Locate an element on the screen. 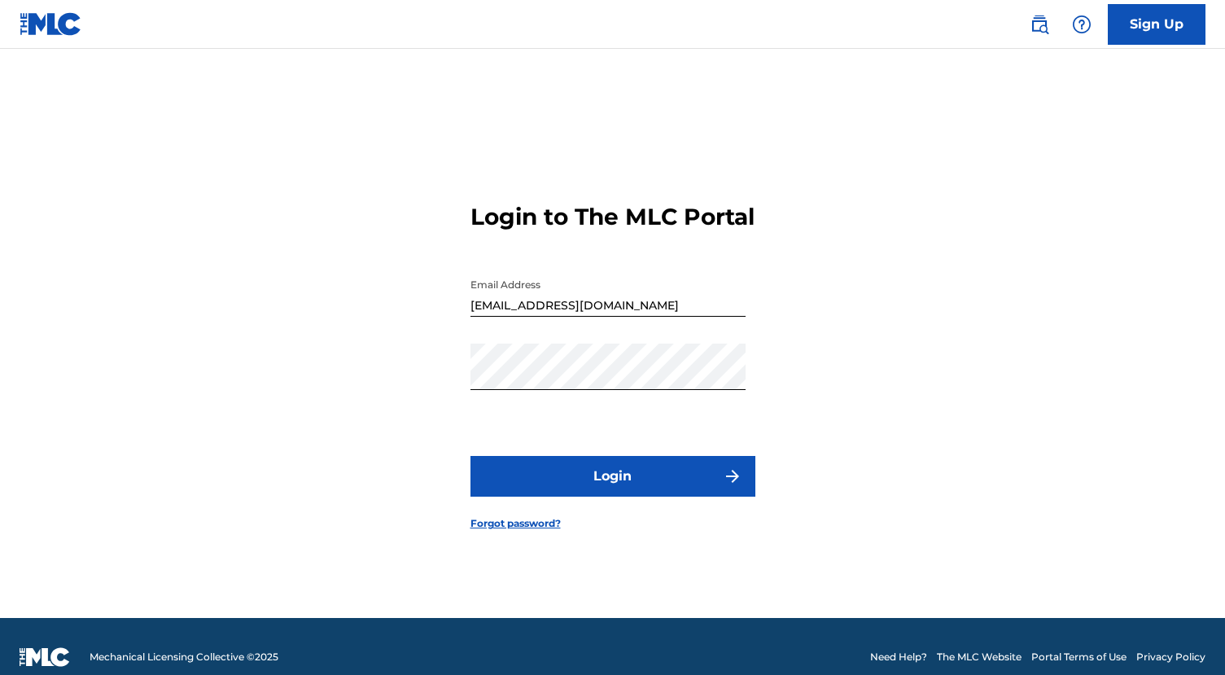  img: f7272a7cc735f4ea7f67.svg is located at coordinates (733, 476).